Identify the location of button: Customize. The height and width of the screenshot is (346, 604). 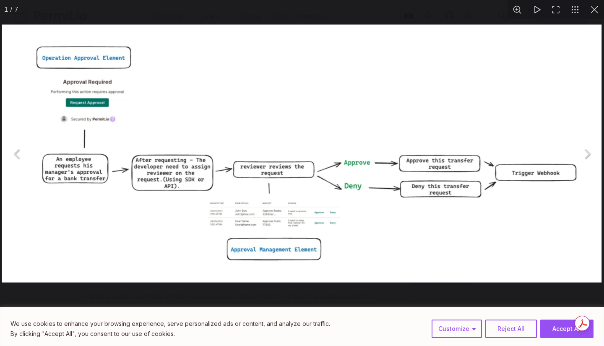
(456, 329).